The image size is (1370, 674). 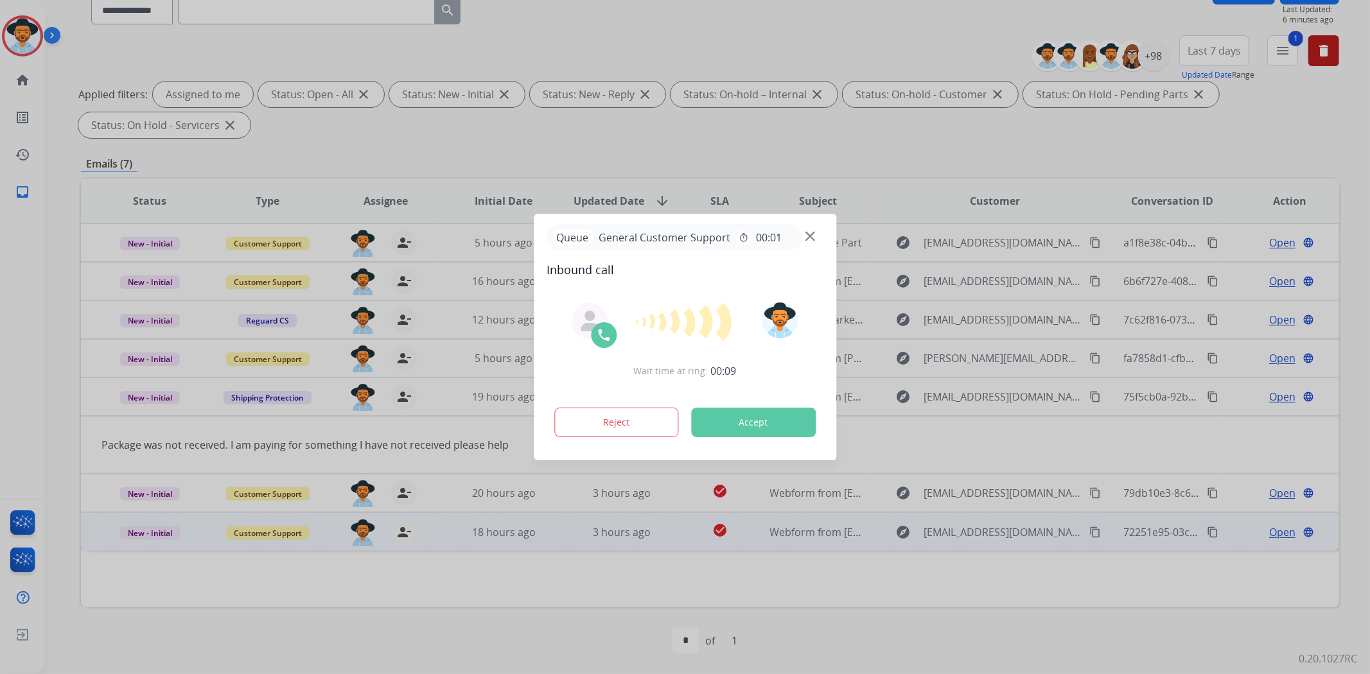 What do you see at coordinates (780, 320) in the screenshot?
I see `img: avatar` at bounding box center [780, 320].